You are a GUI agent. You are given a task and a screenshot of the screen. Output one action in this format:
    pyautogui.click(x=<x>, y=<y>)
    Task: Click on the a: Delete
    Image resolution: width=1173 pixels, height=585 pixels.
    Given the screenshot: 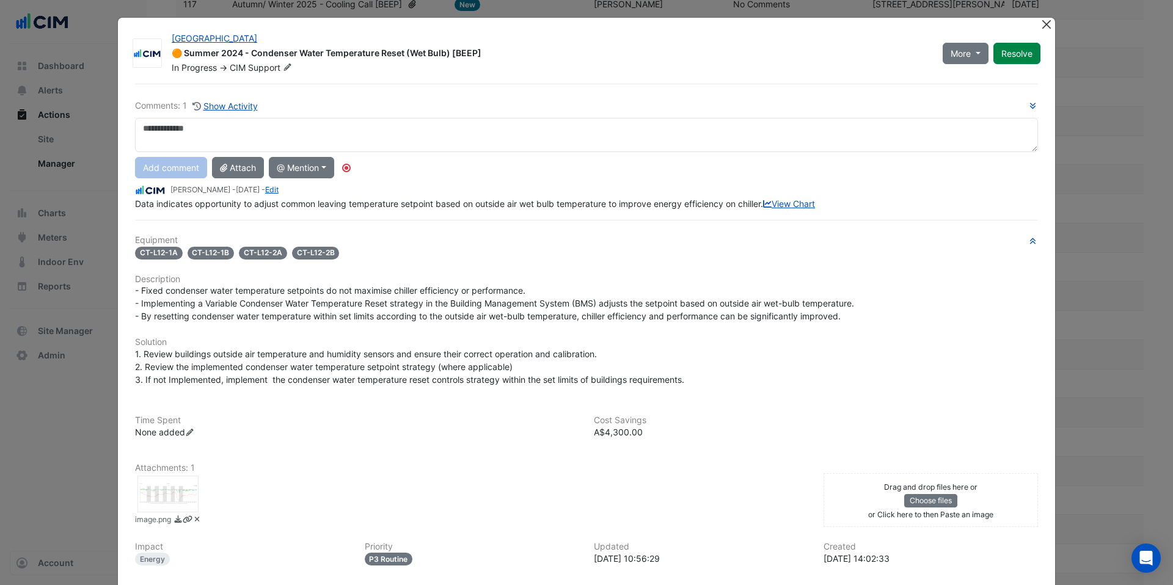 What is the action you would take?
    pyautogui.click(x=197, y=521)
    